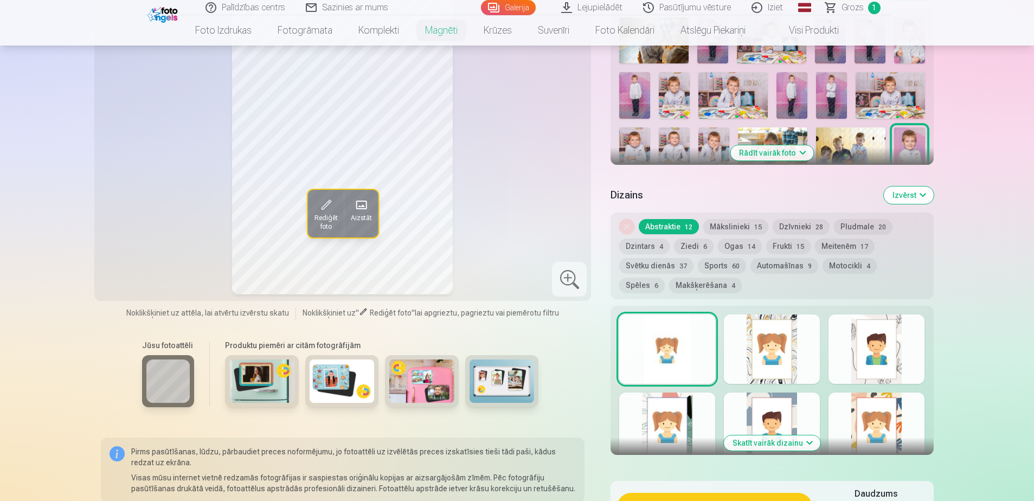  Describe the element at coordinates (908, 195) in the screenshot. I see `button: Izvērst` at that location.